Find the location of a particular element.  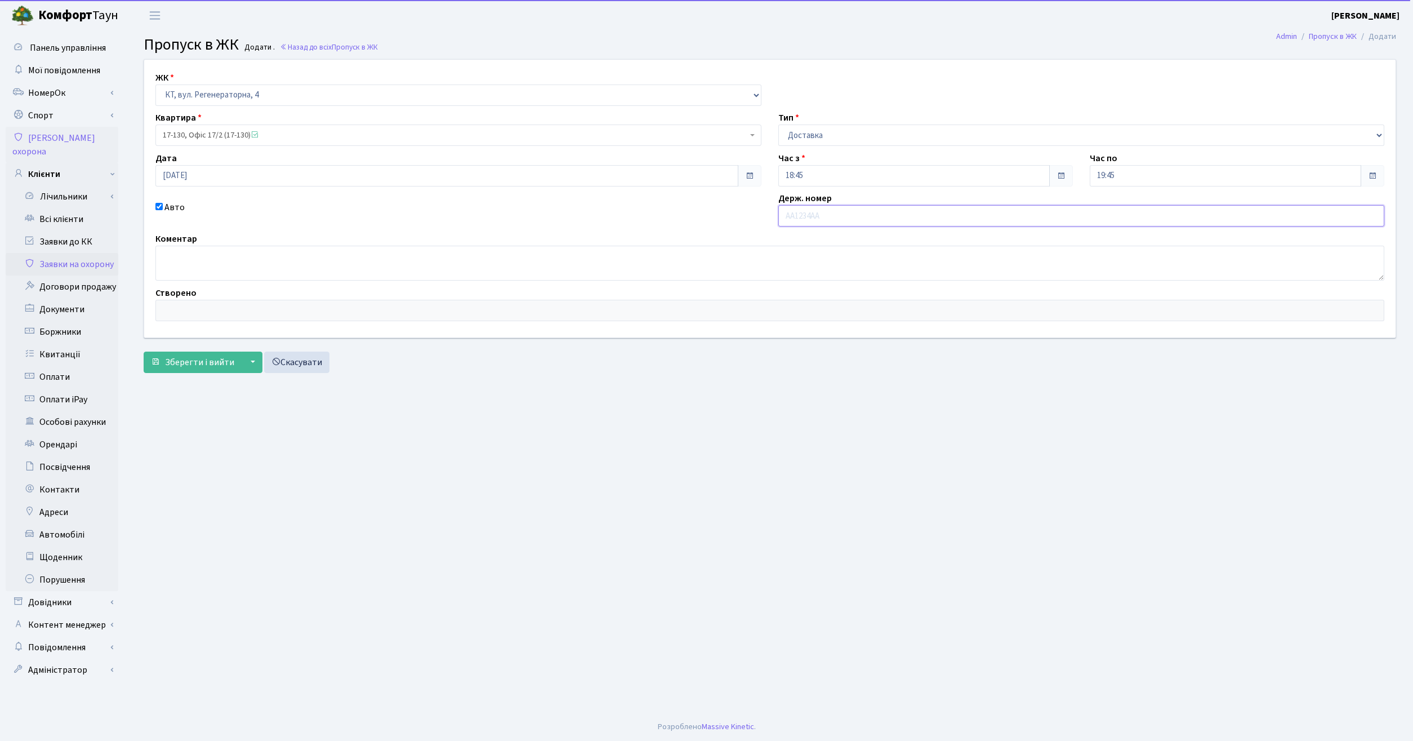

div: Розроблено . is located at coordinates (707, 727).